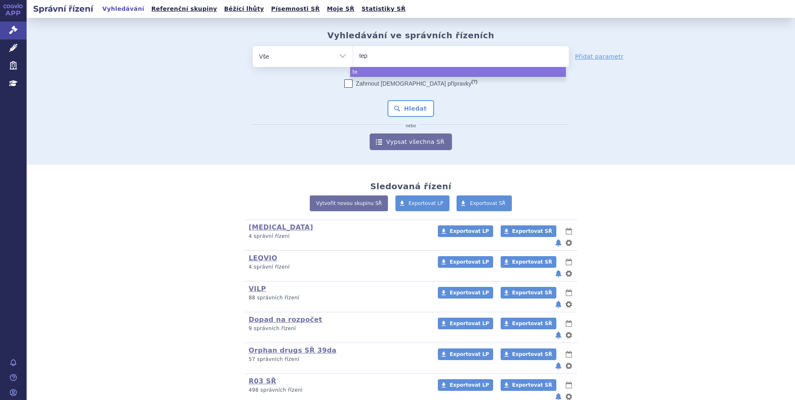 Image resolution: width=795 pixels, height=400 pixels. I want to click on a: Vytvořit novou skupinu SŘ, so click(349, 203).